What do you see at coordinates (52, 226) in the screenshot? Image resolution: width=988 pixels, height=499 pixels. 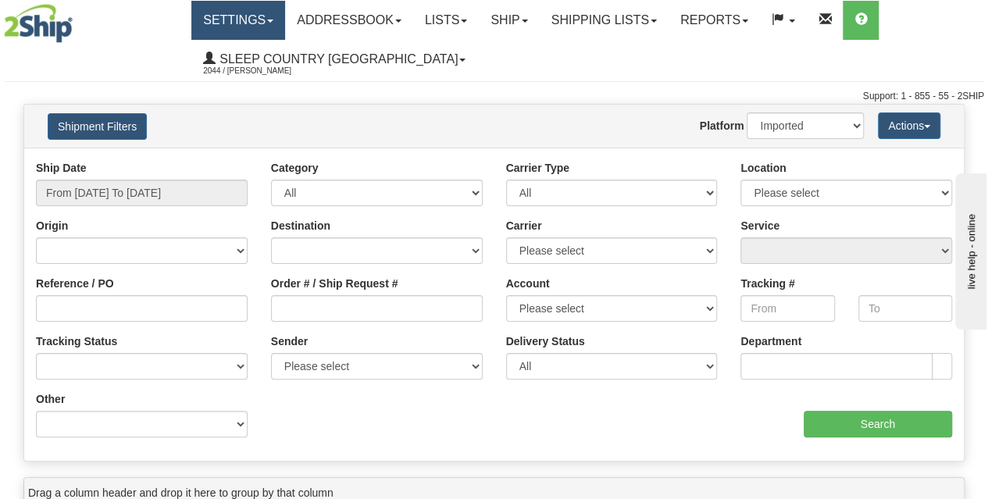 I see `label: Origin` at bounding box center [52, 226].